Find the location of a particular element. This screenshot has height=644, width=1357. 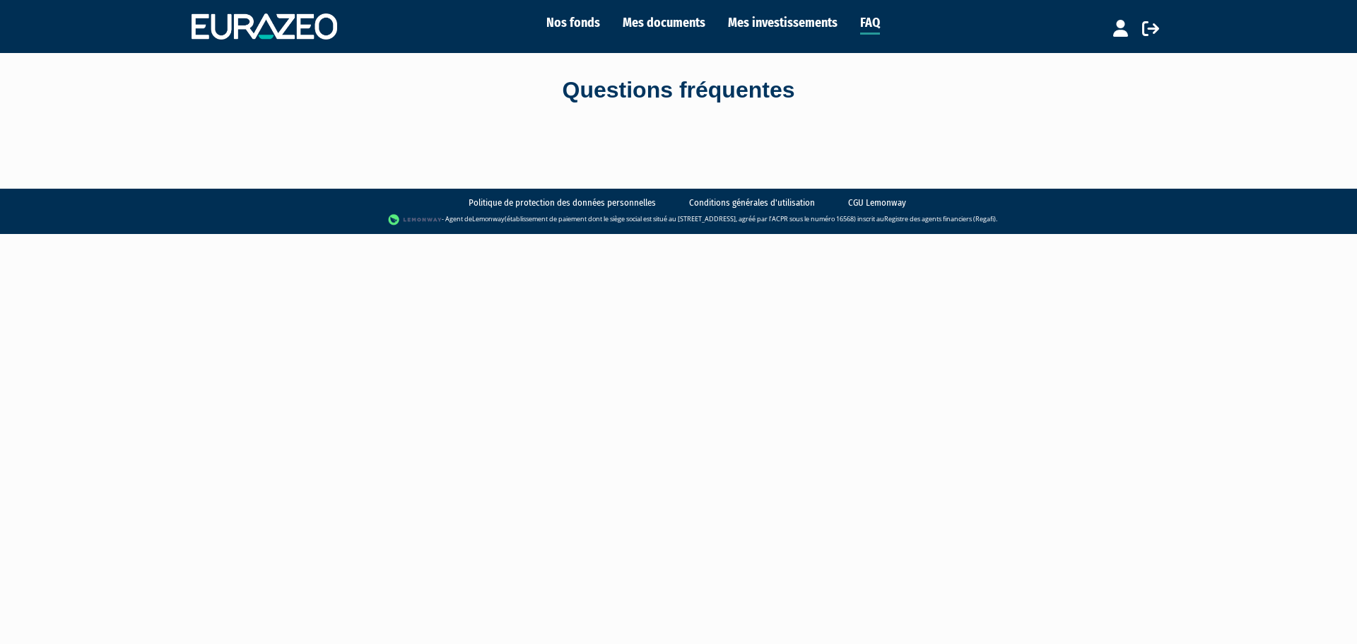

a: CGU Lemonway is located at coordinates (877, 203).